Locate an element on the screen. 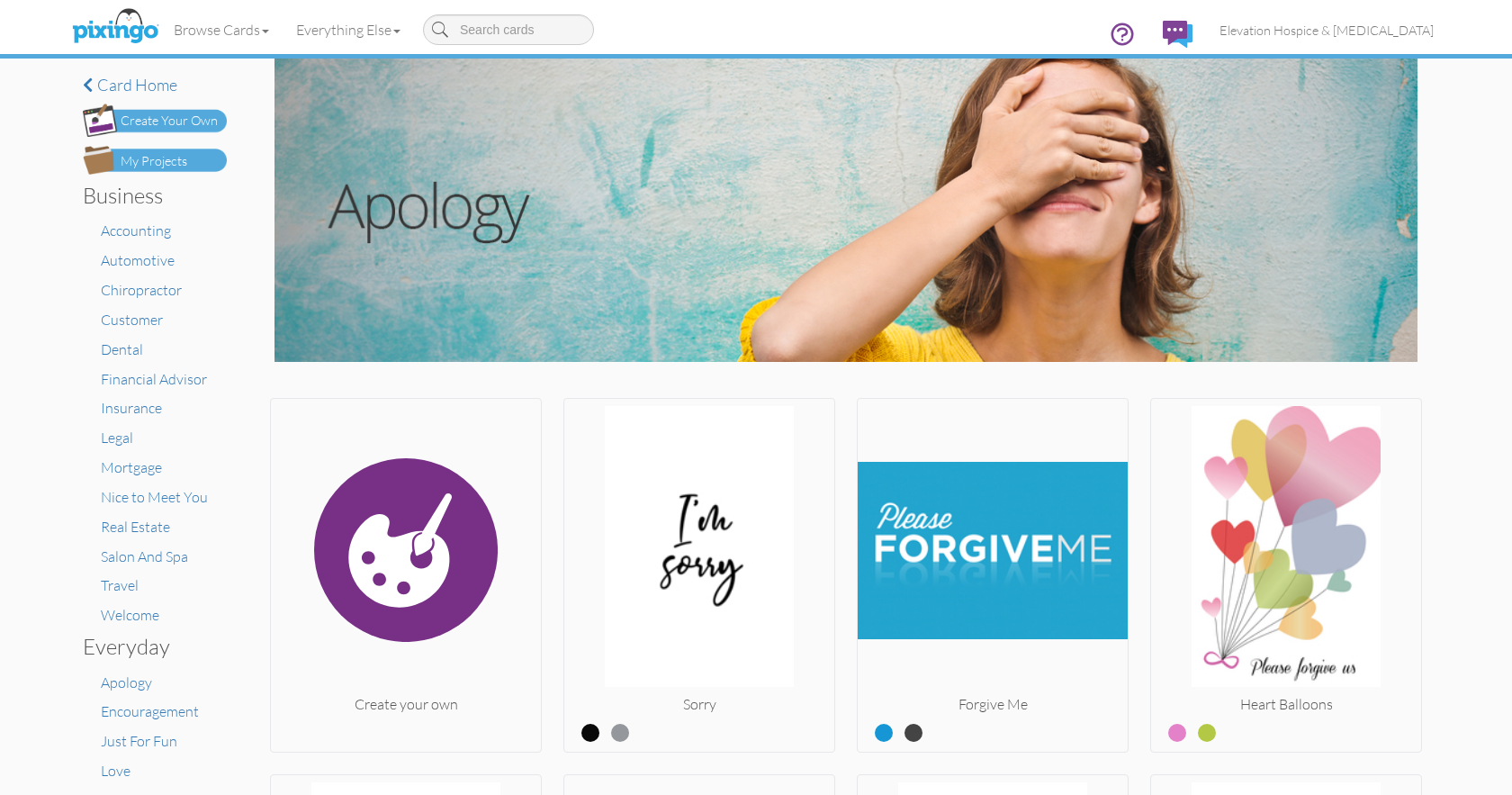 This screenshot has width=1512, height=795. a: Welcome is located at coordinates (130, 615).